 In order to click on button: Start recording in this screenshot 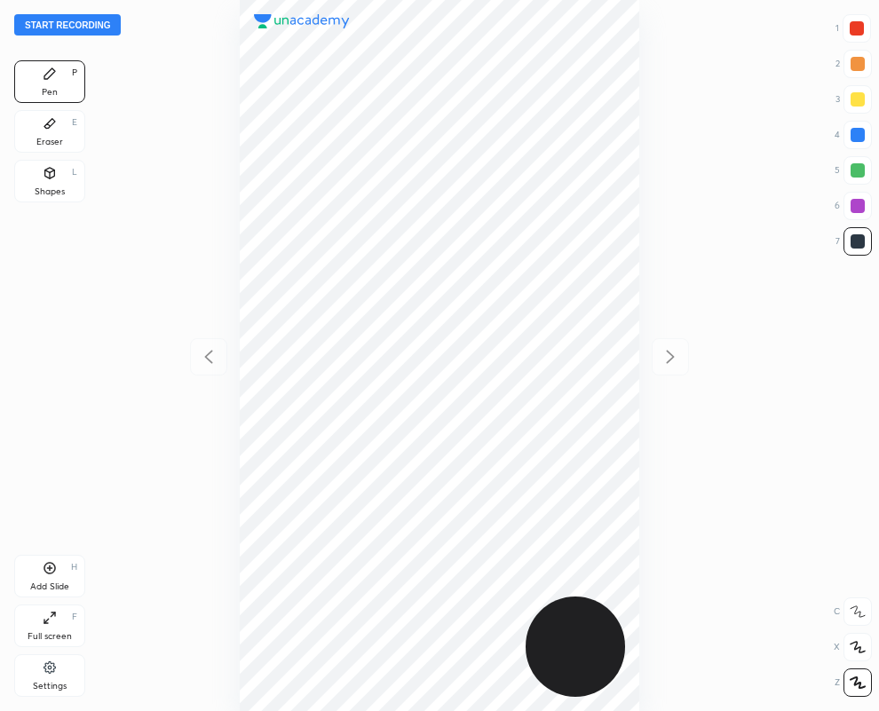, I will do `click(67, 25)`.